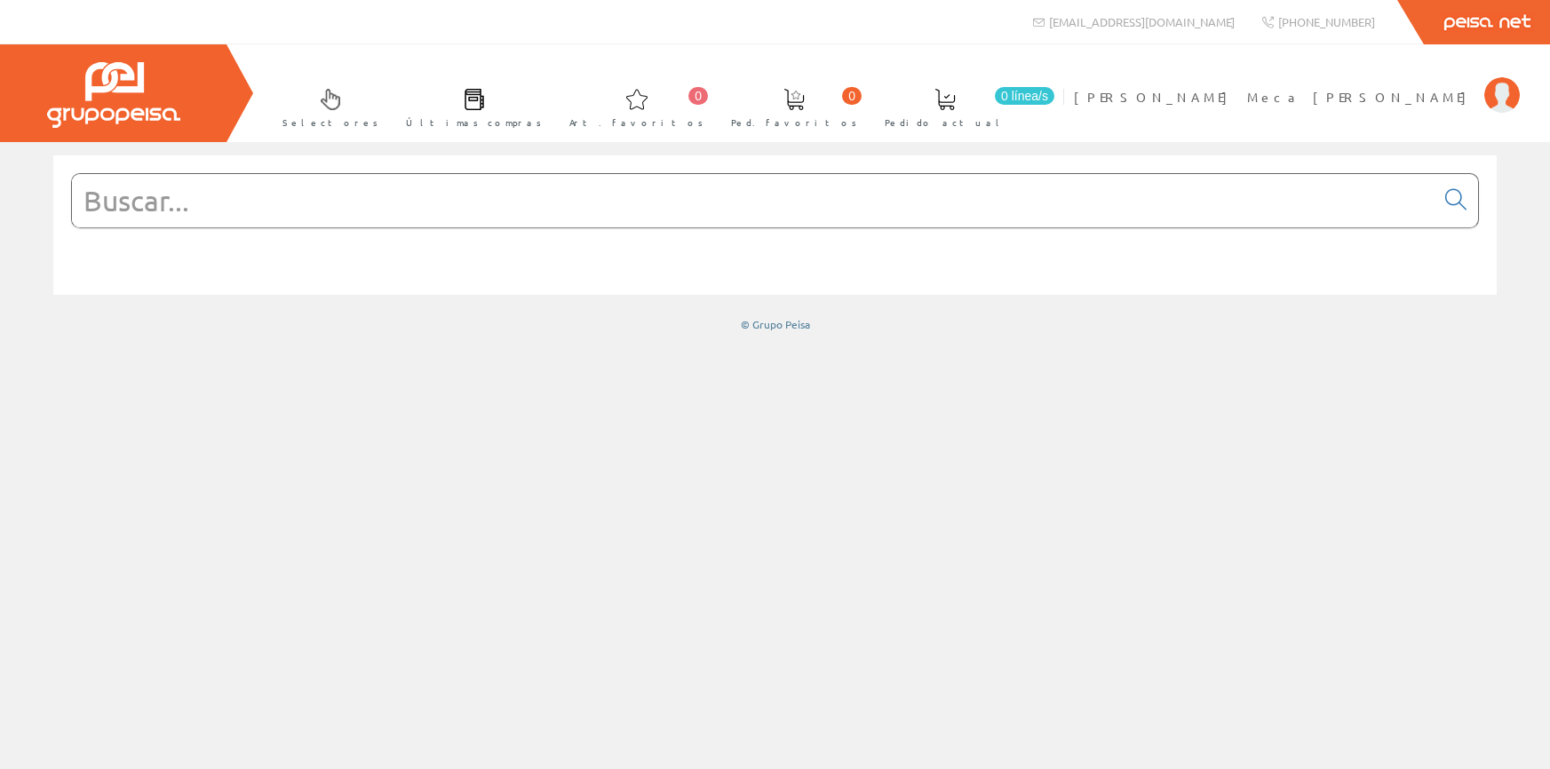 This screenshot has height=769, width=1550. Describe the element at coordinates (469, 106) in the screenshot. I see `a: Últimas compras` at that location.